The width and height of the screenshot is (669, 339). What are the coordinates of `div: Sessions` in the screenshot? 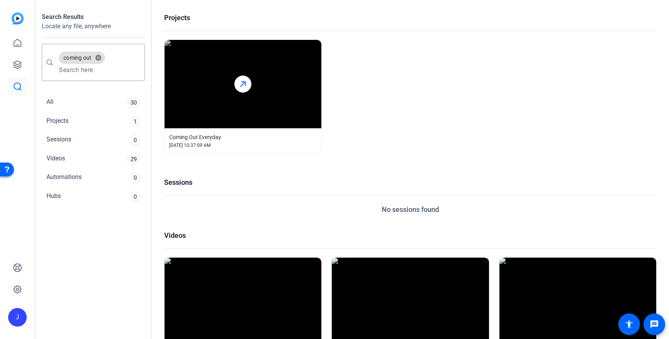 It's located at (59, 140).